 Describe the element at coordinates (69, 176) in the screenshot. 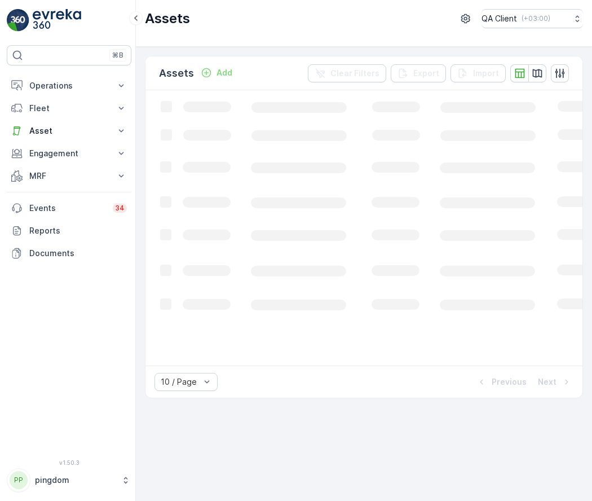

I see `p: MRF` at that location.